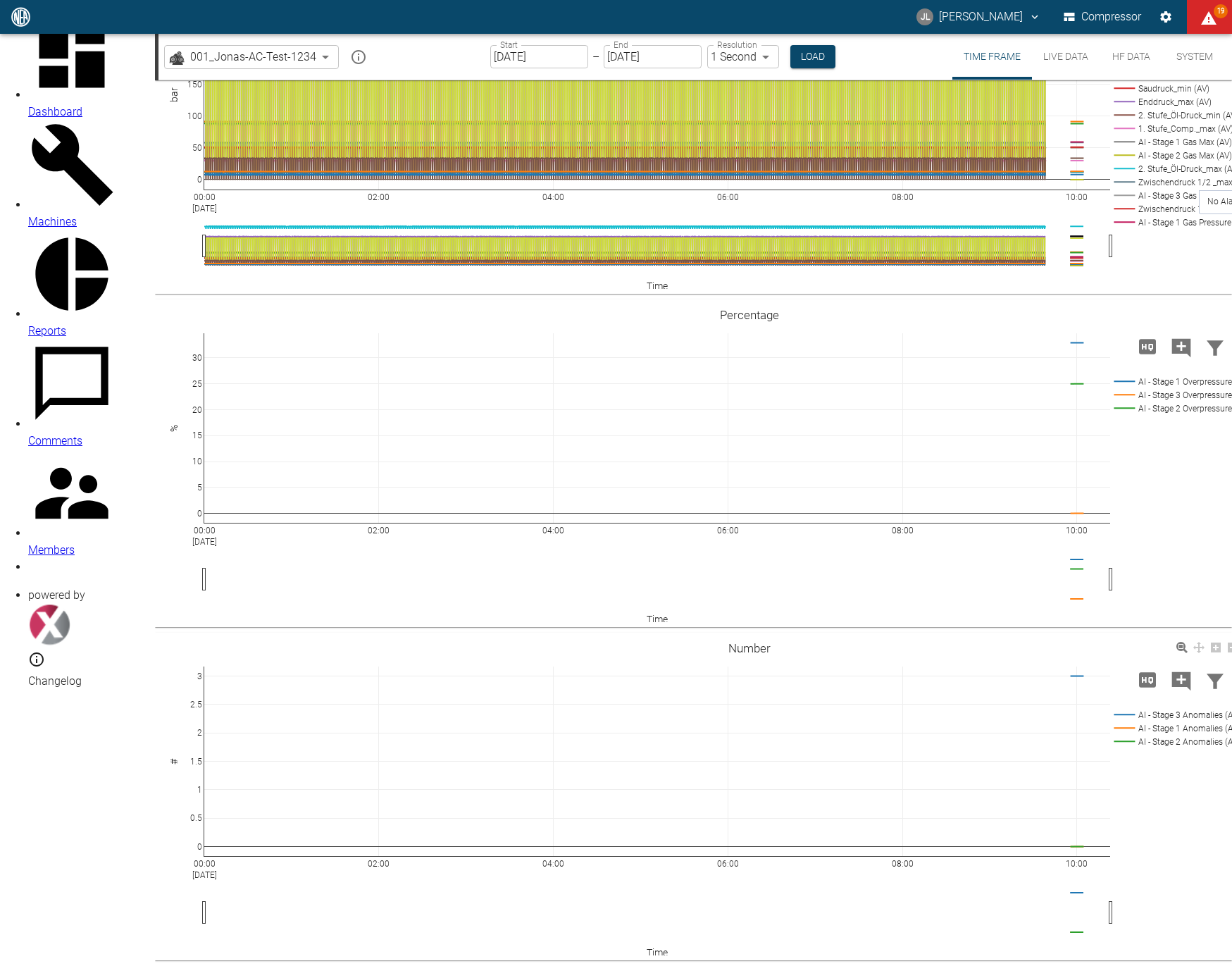 This screenshot has height=966, width=1232. I want to click on button: Time Frame, so click(992, 56).